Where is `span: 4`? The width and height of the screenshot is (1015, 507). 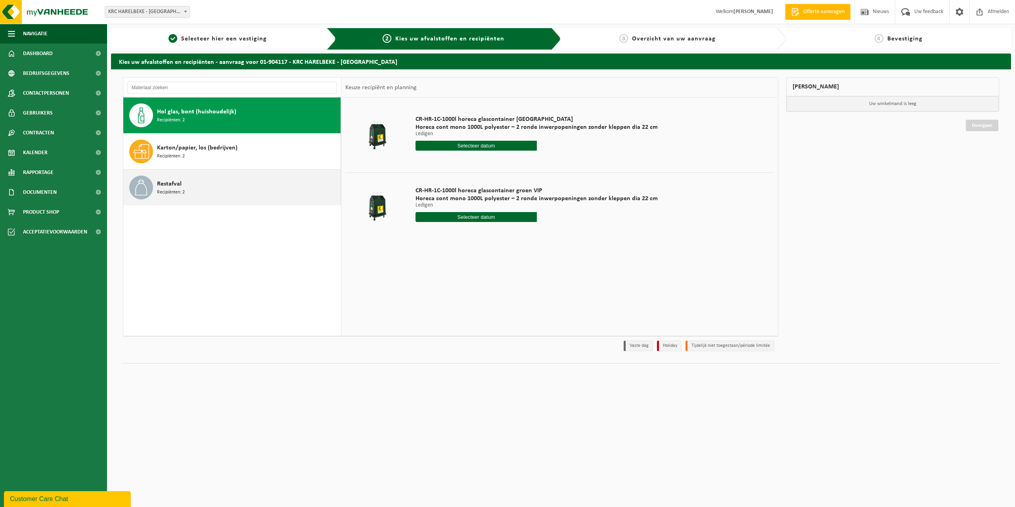
span: 4 is located at coordinates (879, 38).